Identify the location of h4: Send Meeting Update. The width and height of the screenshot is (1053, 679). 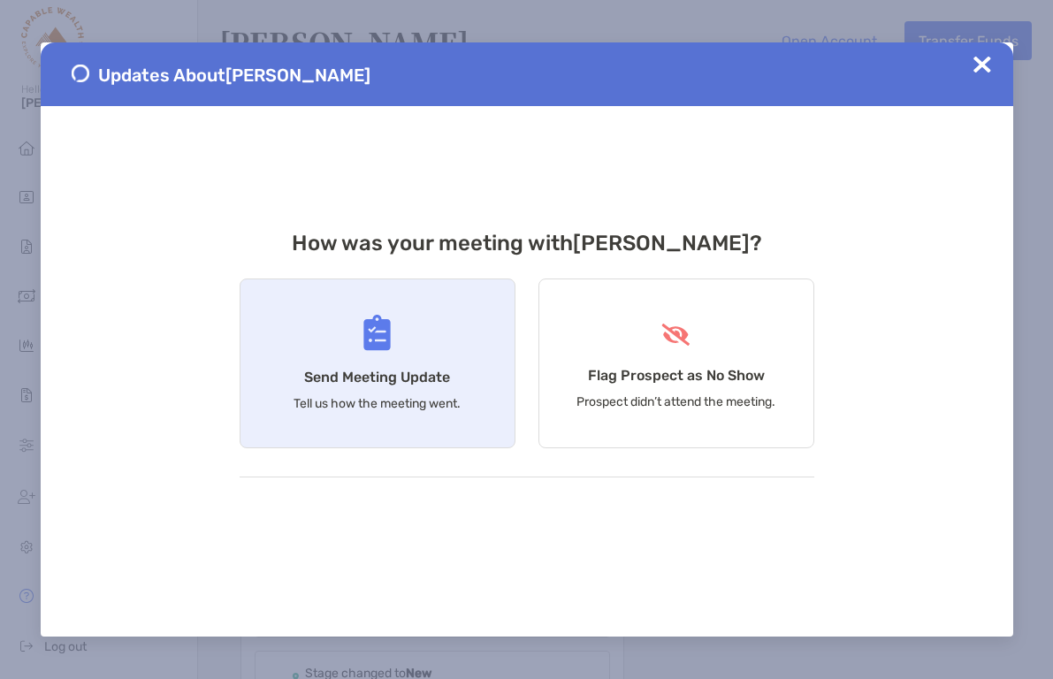
(377, 377).